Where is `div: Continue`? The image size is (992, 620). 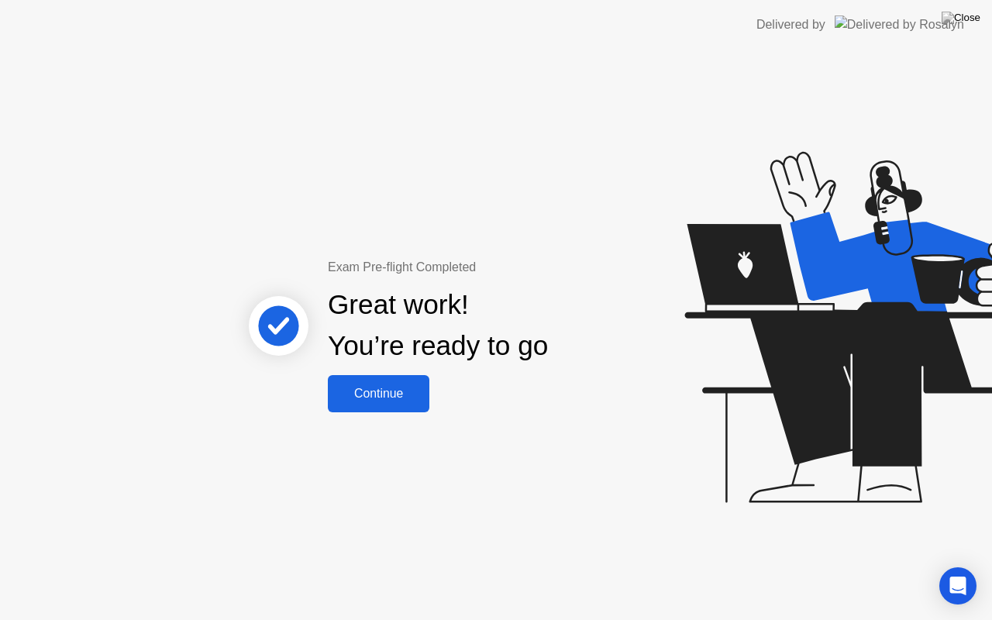 div: Continue is located at coordinates (378, 394).